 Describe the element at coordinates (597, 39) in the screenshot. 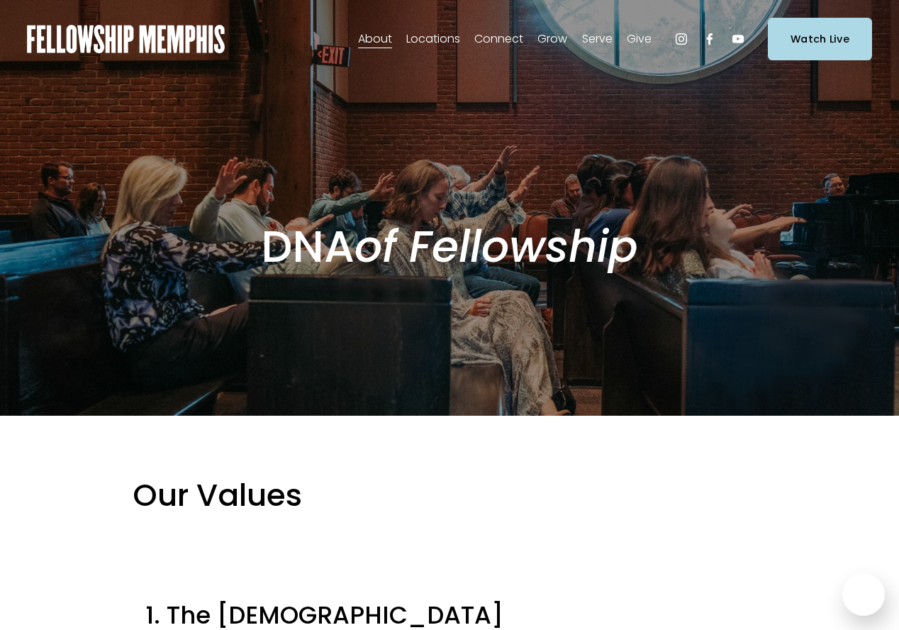

I see `span: Serve` at that location.